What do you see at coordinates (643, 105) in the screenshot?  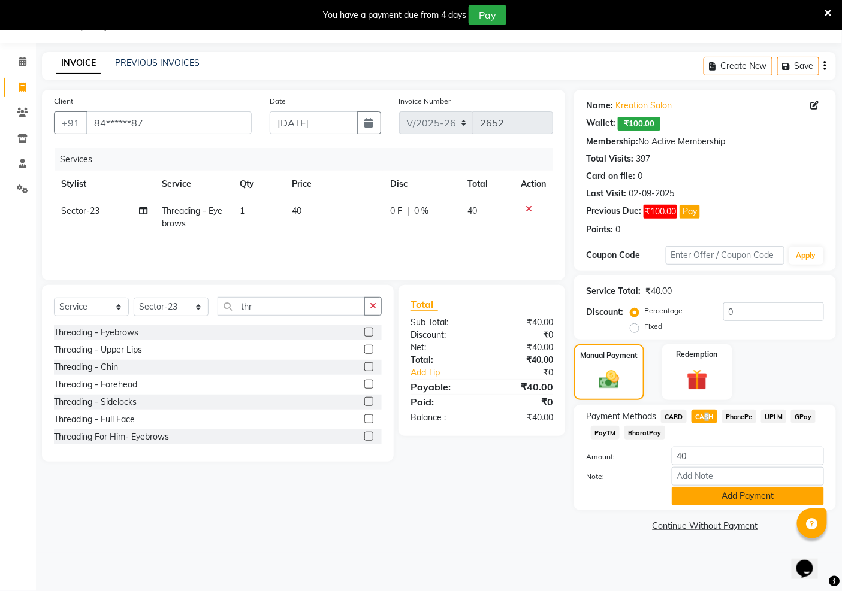 I see `a: Kreation Salon` at bounding box center [643, 105].